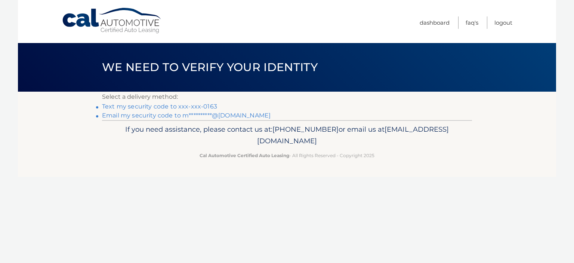 The width and height of the screenshot is (574, 263). Describe the element at coordinates (210, 67) in the screenshot. I see `span: We need to verify your identity` at that location.